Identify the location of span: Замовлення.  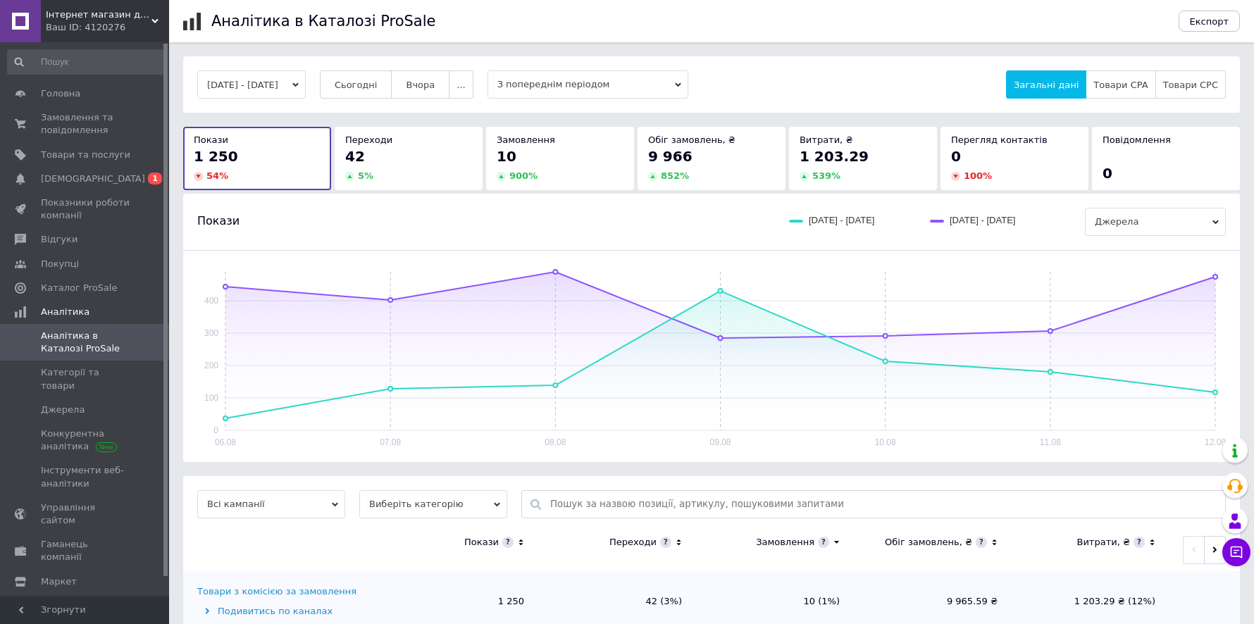
(526, 140).